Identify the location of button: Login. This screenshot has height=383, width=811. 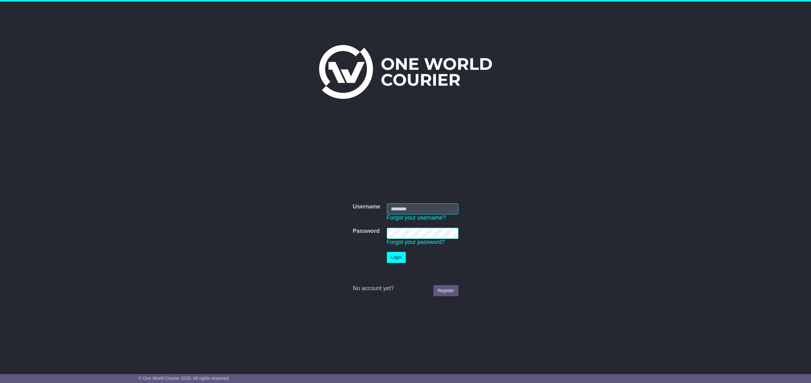
(396, 257).